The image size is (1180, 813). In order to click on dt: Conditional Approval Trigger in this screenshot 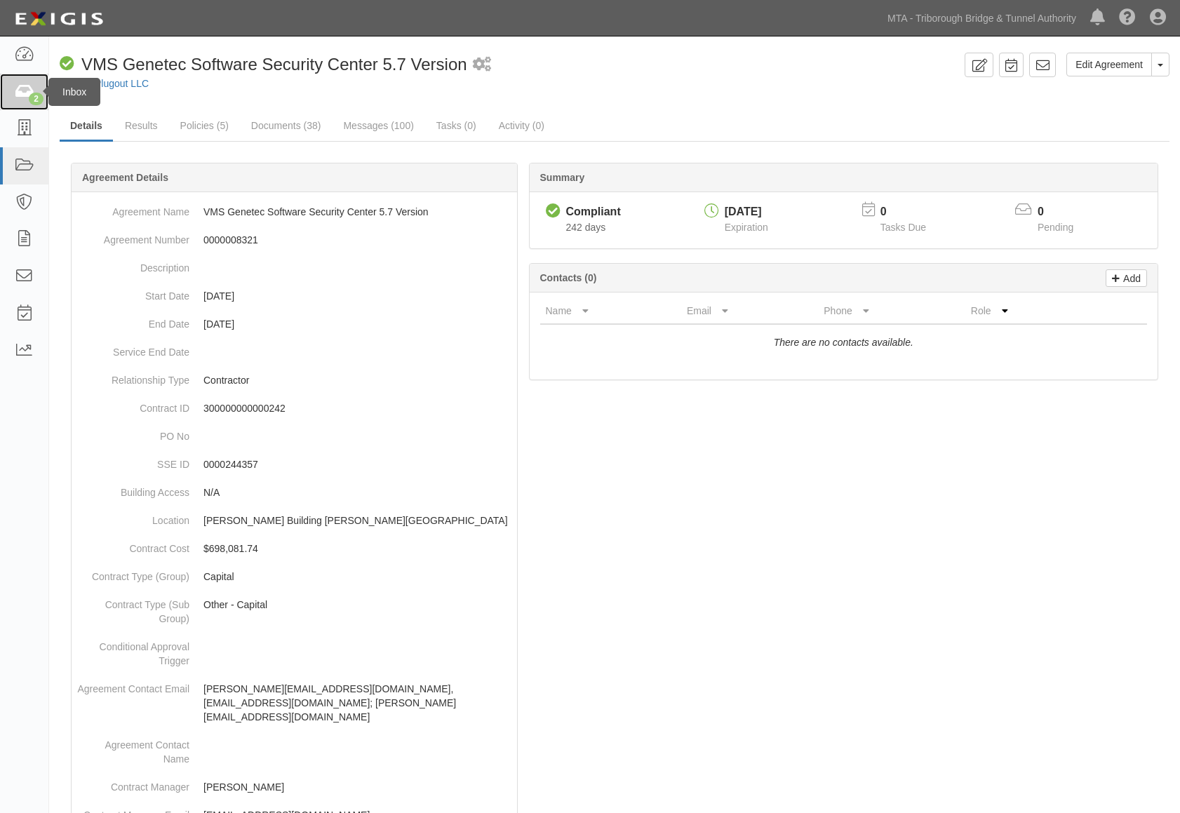, I will do `click(133, 650)`.